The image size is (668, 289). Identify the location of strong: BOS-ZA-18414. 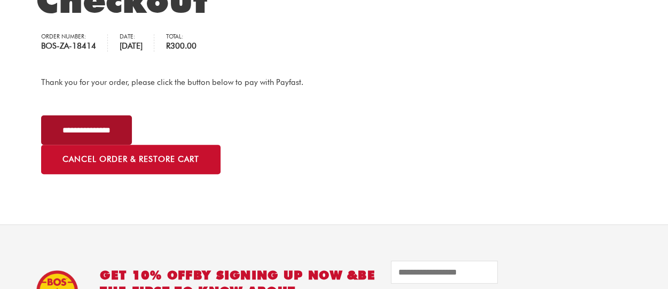
(68, 46).